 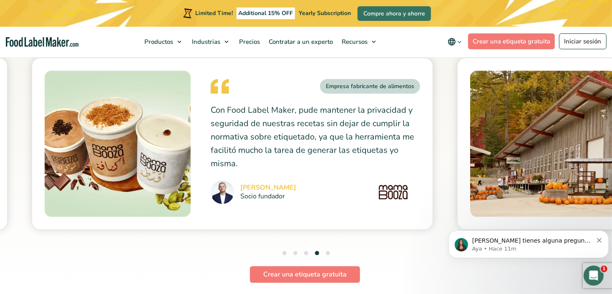 What do you see at coordinates (268, 196) in the screenshot?
I see `small: Socio fundador` at bounding box center [268, 196].